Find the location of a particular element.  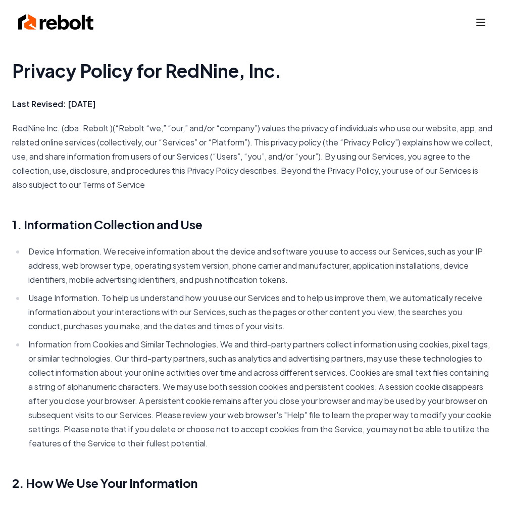

li: Usage Information. To help us understand how you use our Services and to help us improve them, we... is located at coordinates (259, 312).